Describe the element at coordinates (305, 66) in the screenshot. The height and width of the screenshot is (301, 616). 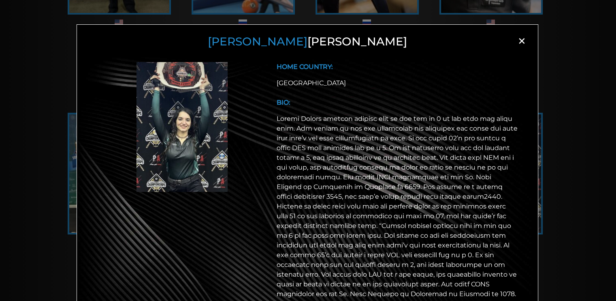
I see `b: HOME COUNTRY:` at that location.